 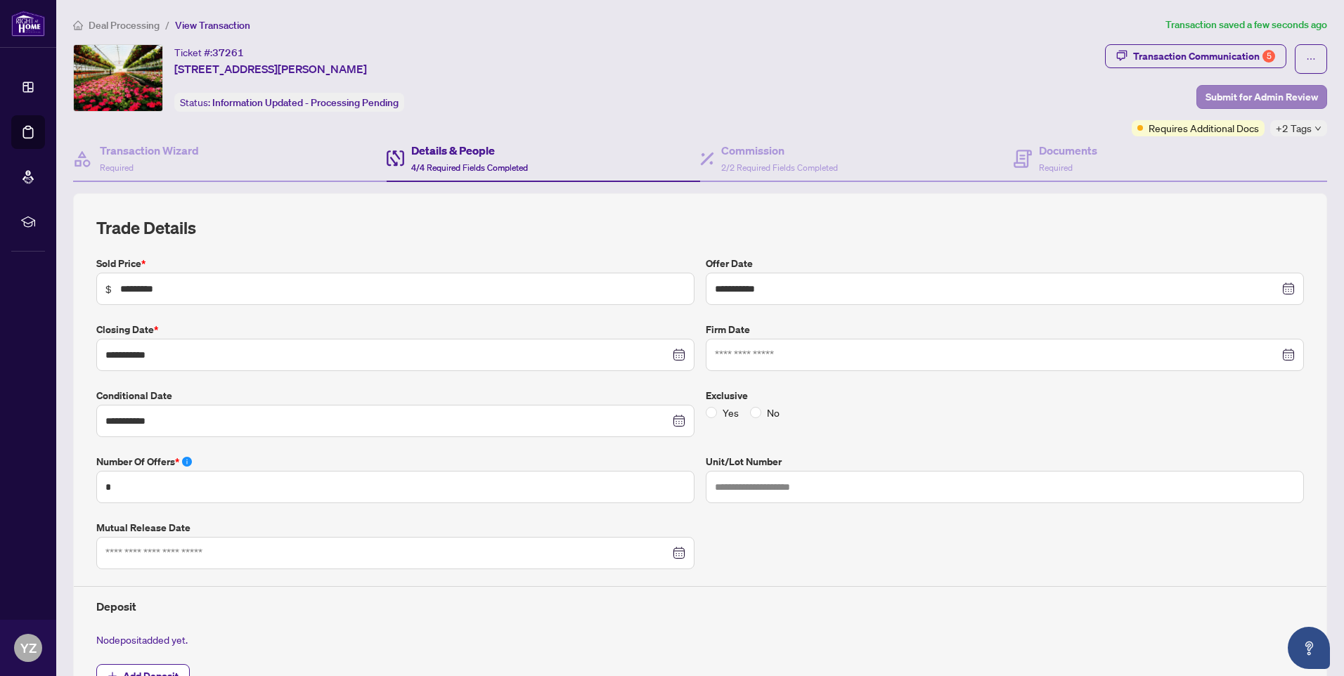 I want to click on label: Exclusive, so click(x=1004, y=396).